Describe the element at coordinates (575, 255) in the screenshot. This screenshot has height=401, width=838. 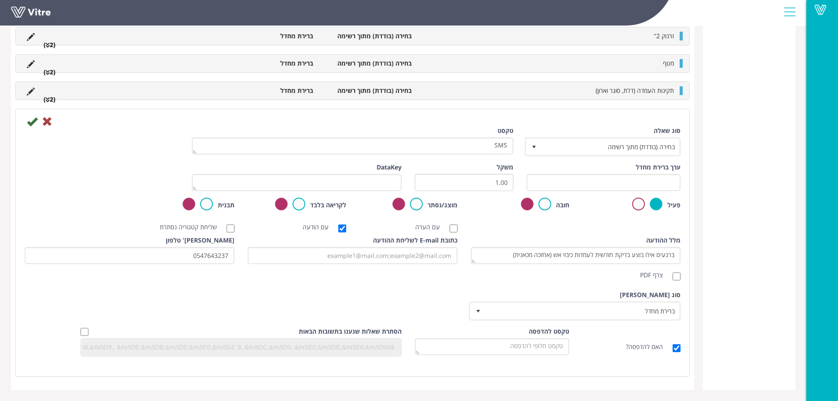
I see `textarea: ברגעים אילו בוצע בדיקת חודשית לעמדות כיבוי אש (אחזכה מכאנית)` at that location.